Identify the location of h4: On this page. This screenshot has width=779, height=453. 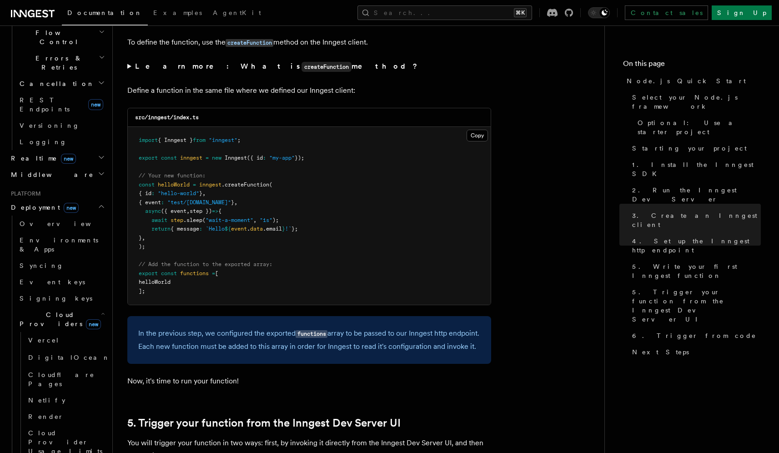
(691, 65).